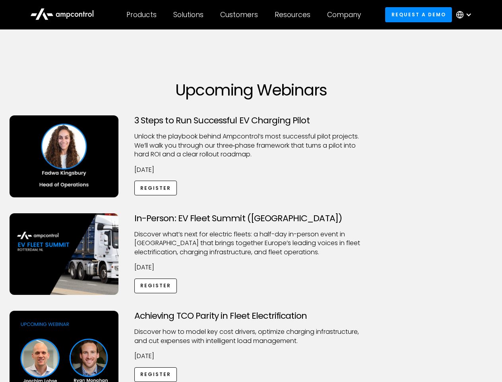 The width and height of the screenshot is (502, 382). I want to click on div: Company, so click(344, 15).